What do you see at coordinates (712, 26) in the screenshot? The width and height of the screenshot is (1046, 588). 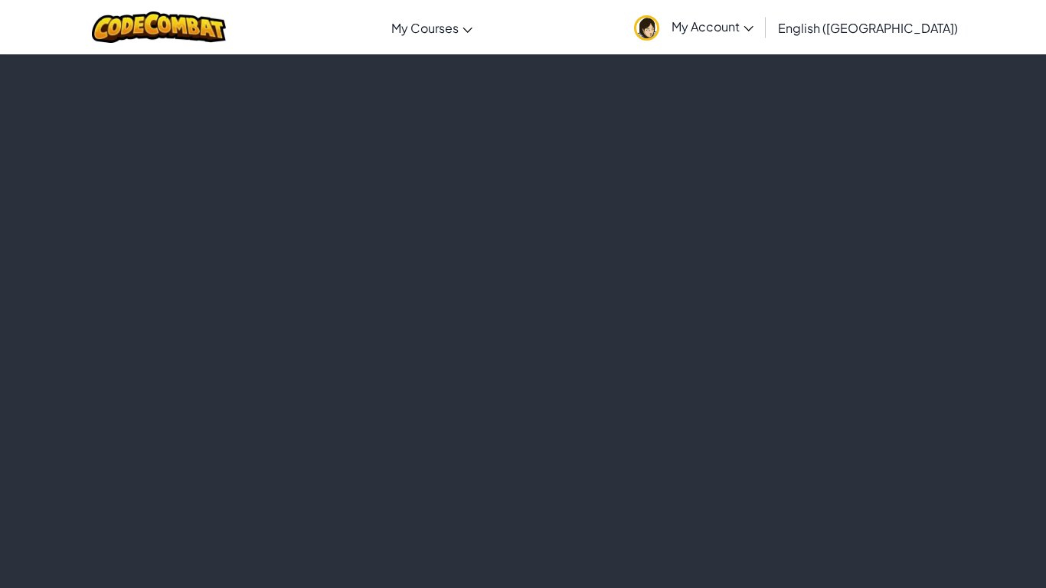 I see `span: My Account` at bounding box center [712, 26].